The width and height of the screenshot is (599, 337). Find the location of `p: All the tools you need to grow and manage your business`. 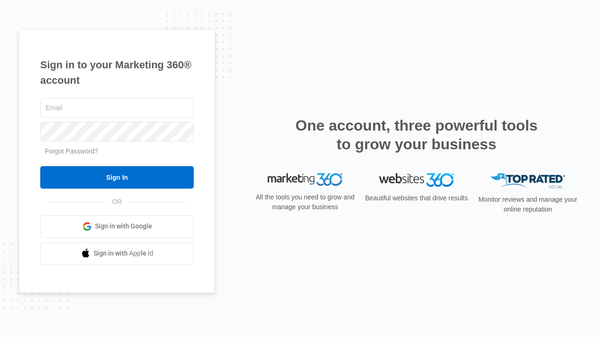

p: All the tools you need to grow and manage your business is located at coordinates (305, 202).